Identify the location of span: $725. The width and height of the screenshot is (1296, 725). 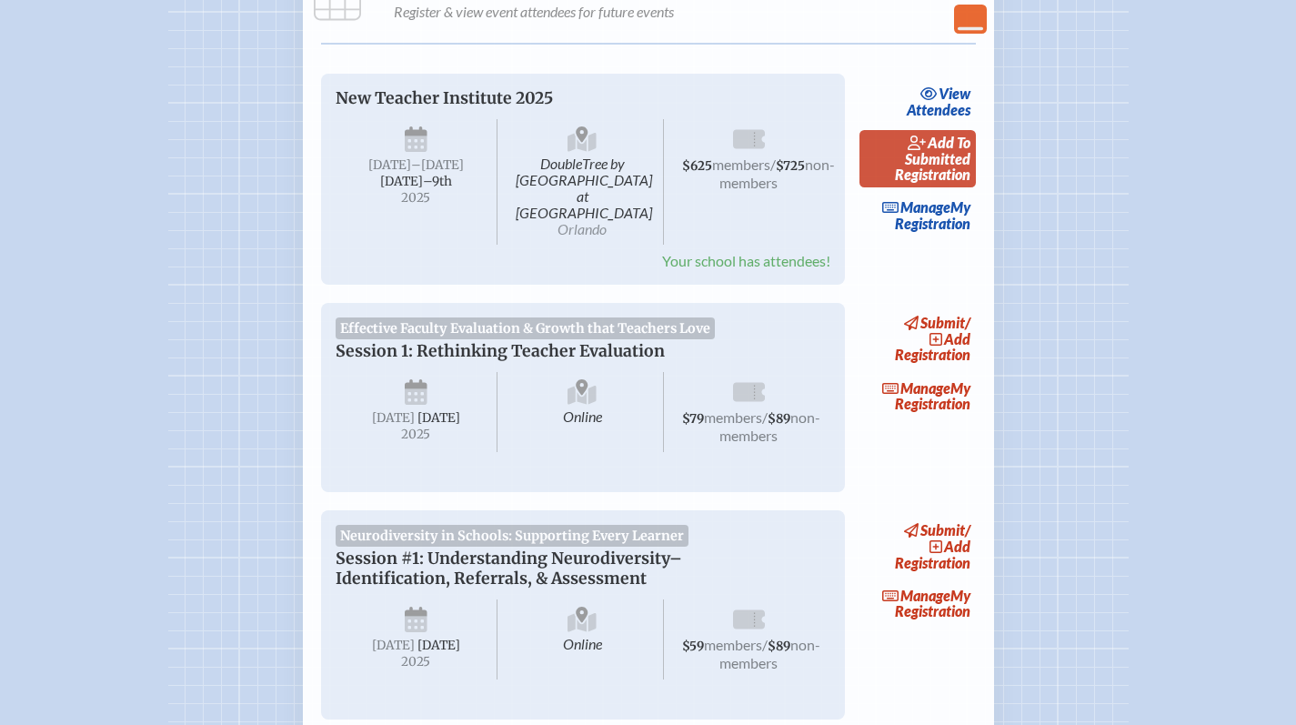
(791, 166).